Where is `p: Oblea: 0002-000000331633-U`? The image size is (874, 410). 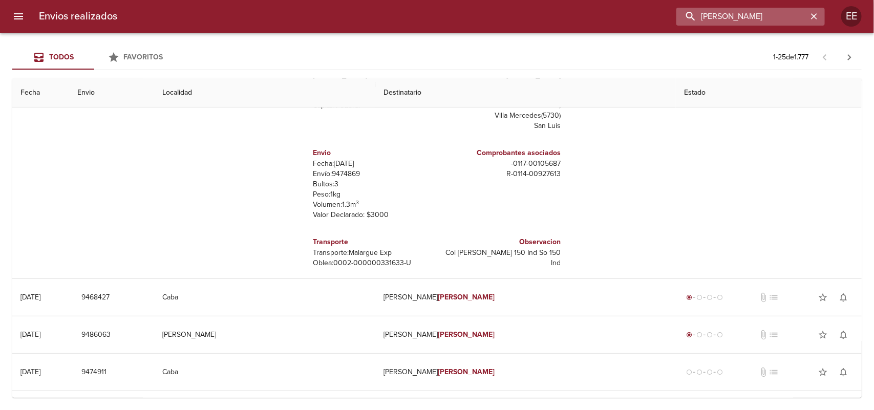
p: Oblea: 0002-000000331633-U is located at coordinates (373, 263).